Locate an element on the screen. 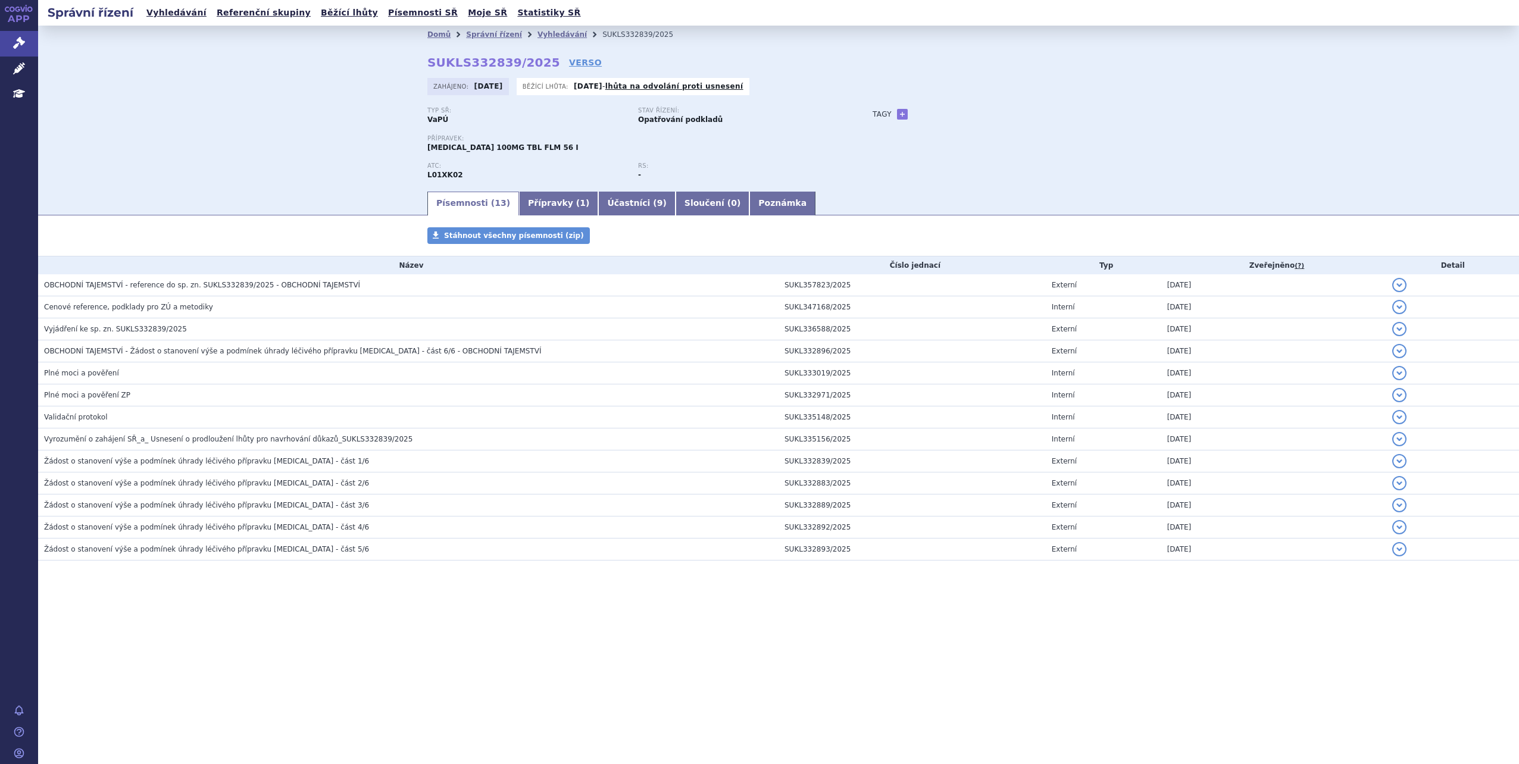  strong: SUKLS332839/2025 is located at coordinates (494, 63).